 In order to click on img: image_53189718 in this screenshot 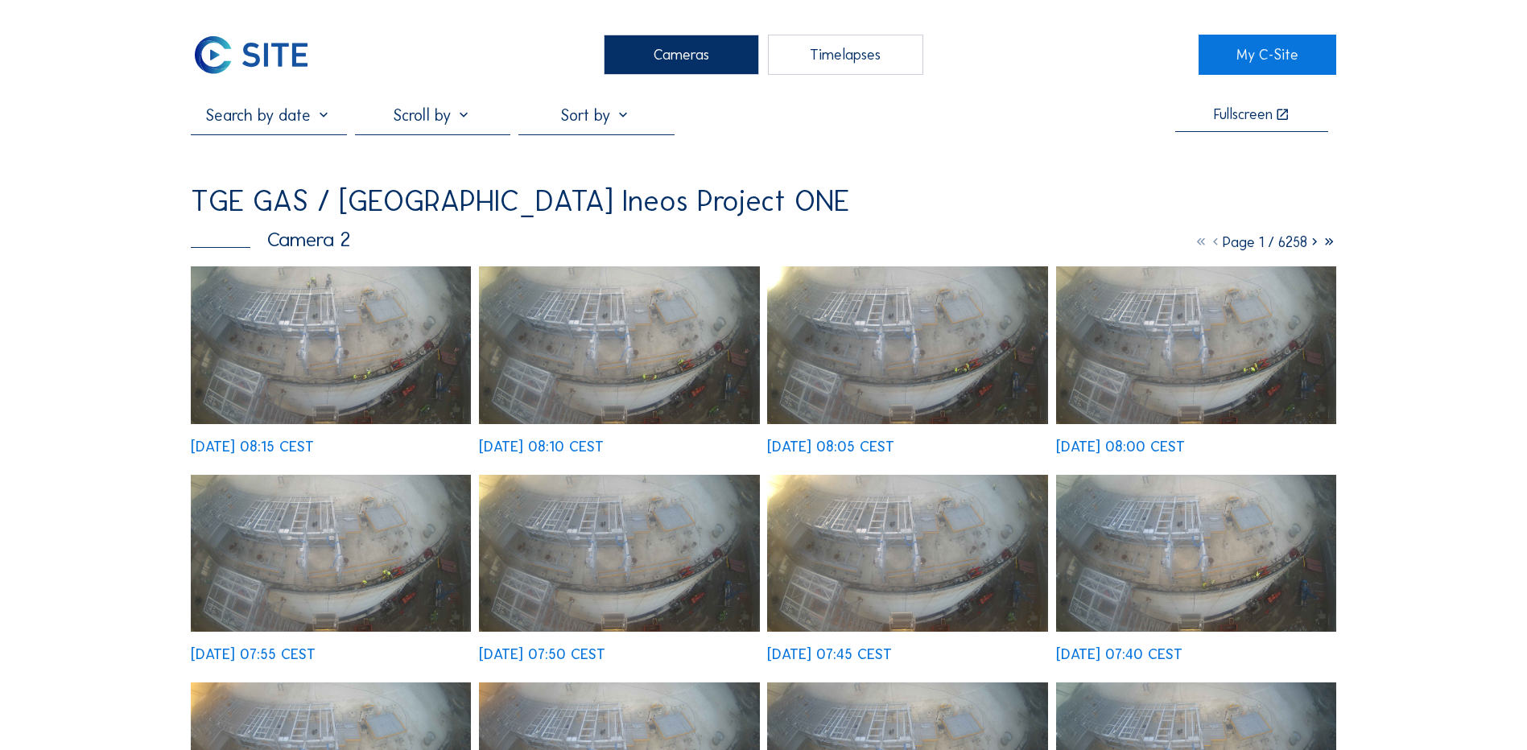, I will do `click(907, 345)`.